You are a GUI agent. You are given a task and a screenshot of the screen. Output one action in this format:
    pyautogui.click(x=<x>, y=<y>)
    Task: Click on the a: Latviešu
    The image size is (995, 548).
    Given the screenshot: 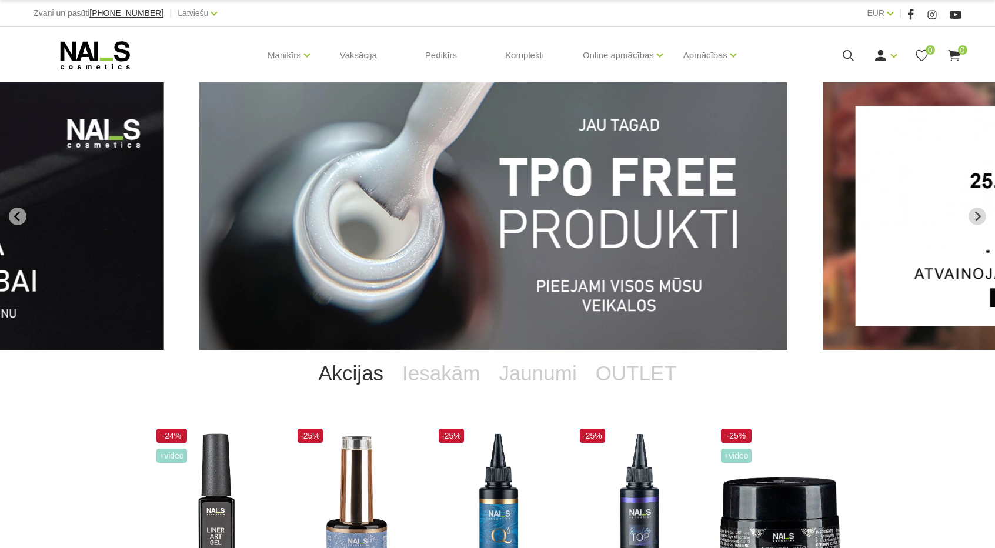 What is the action you would take?
    pyautogui.click(x=193, y=13)
    